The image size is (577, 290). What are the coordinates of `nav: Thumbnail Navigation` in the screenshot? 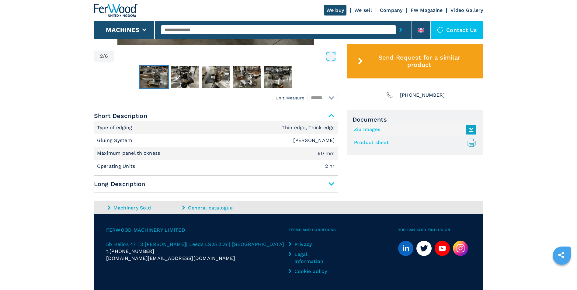 It's located at (216, 77).